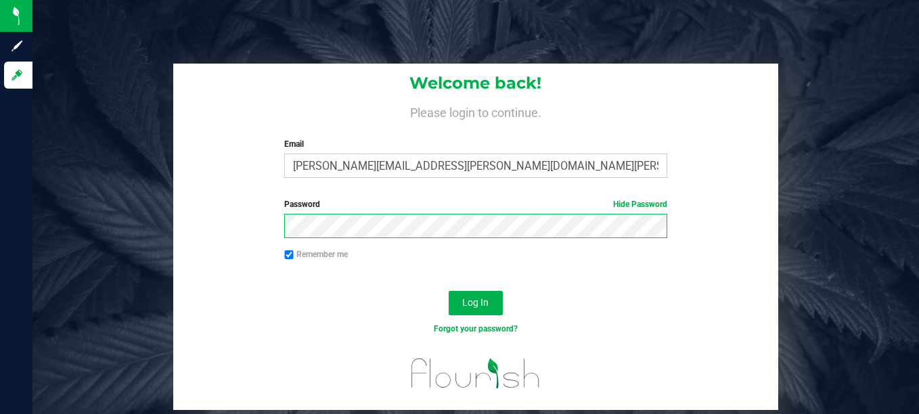  I want to click on button: Log In, so click(475, 303).